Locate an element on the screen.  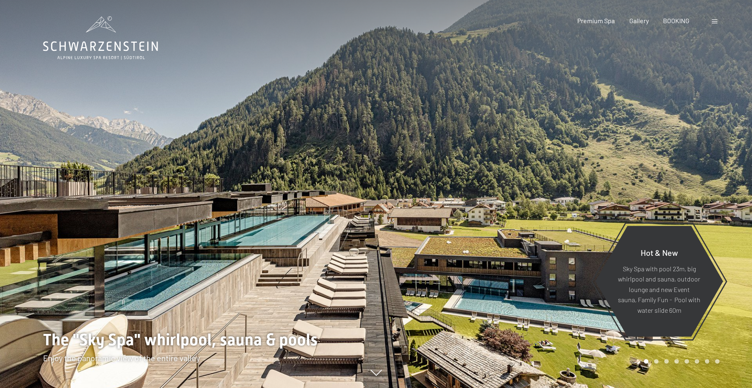
span: Gallery is located at coordinates (639, 20).